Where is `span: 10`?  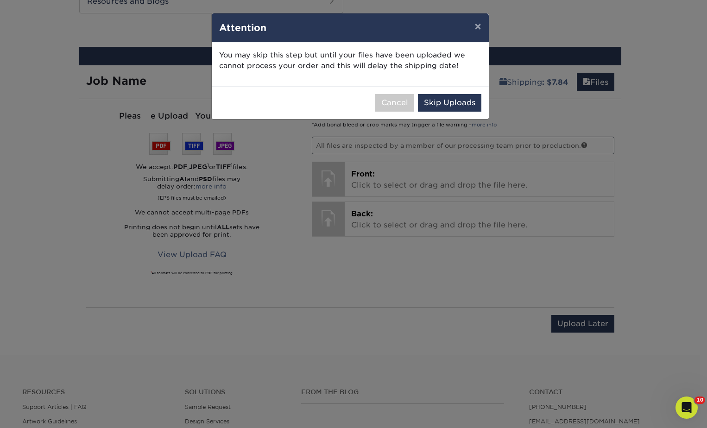
span: 10 is located at coordinates (700, 400).